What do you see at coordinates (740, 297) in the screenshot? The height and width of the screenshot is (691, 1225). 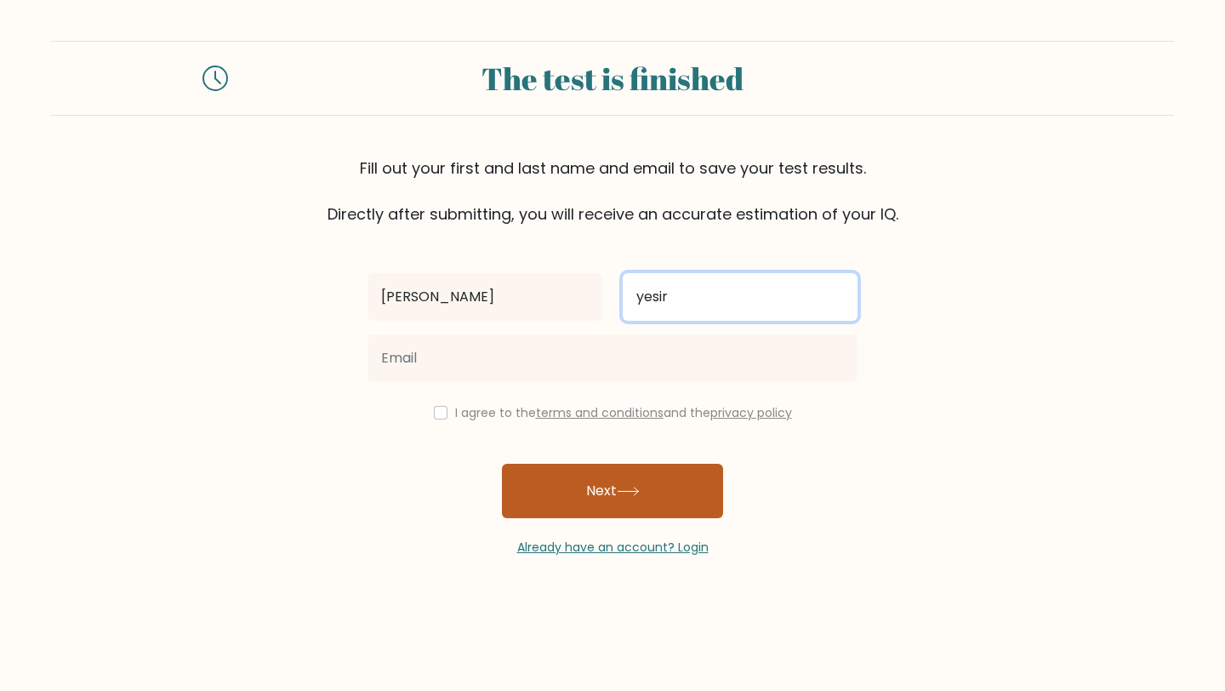 I see `input: Last name` at bounding box center [740, 297].